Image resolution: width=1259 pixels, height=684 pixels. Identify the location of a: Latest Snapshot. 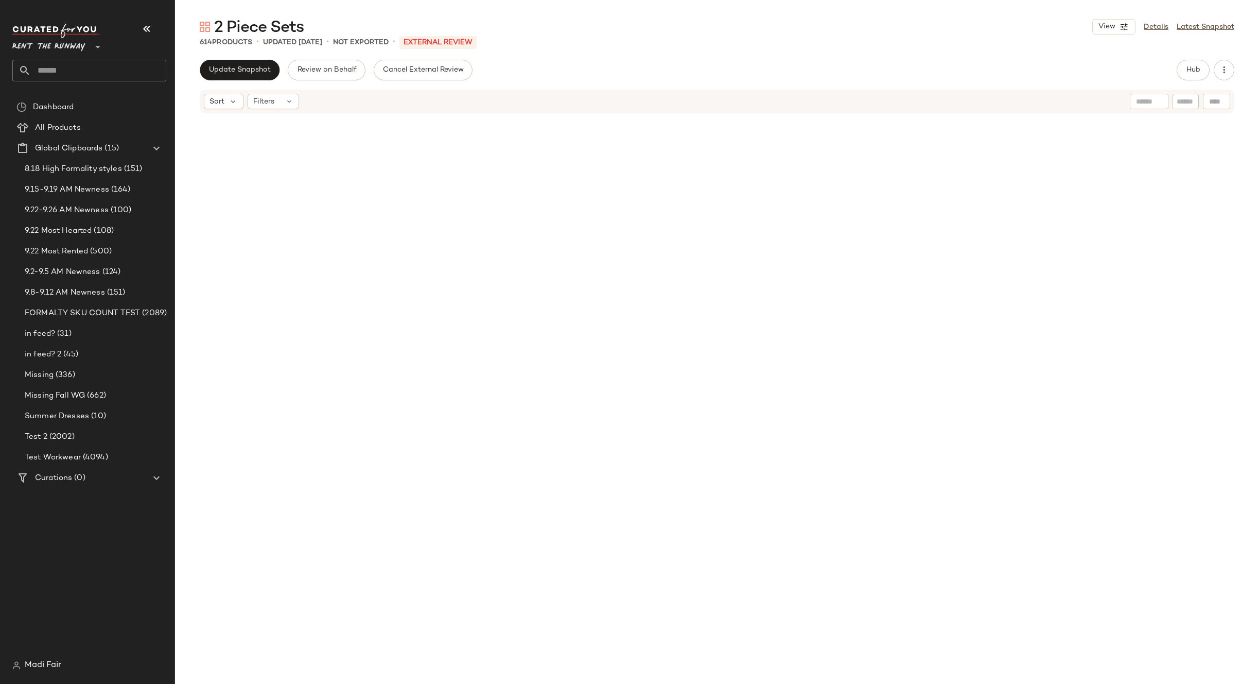
(1206, 27).